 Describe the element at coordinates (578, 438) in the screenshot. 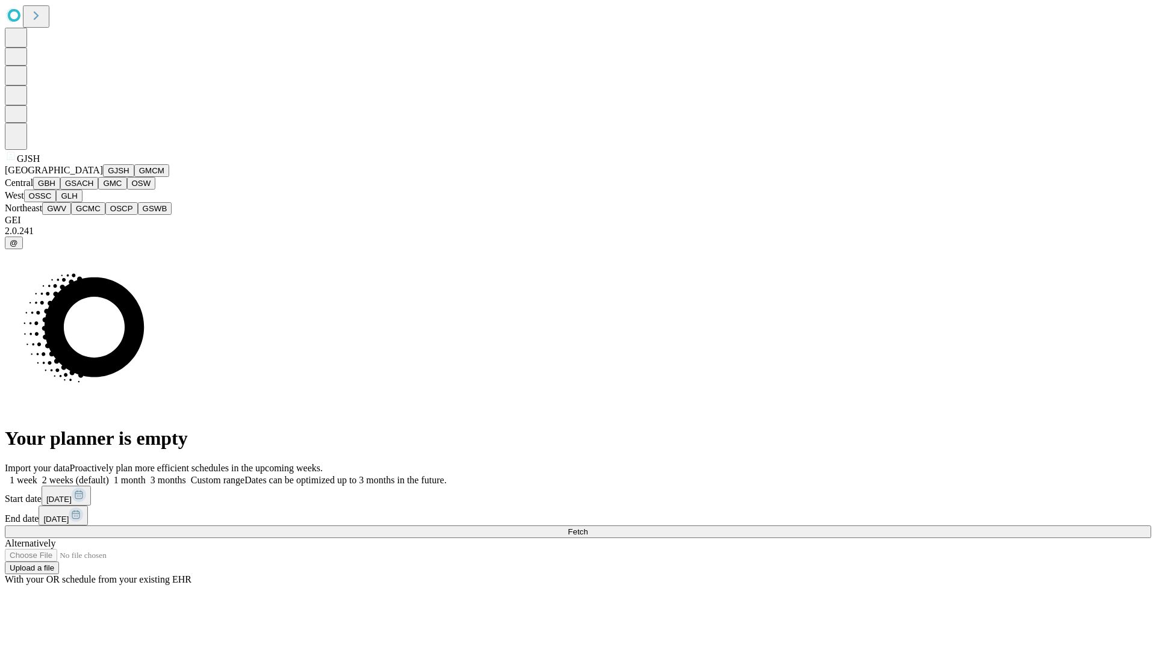

I see `h1: Your planner is empty` at that location.